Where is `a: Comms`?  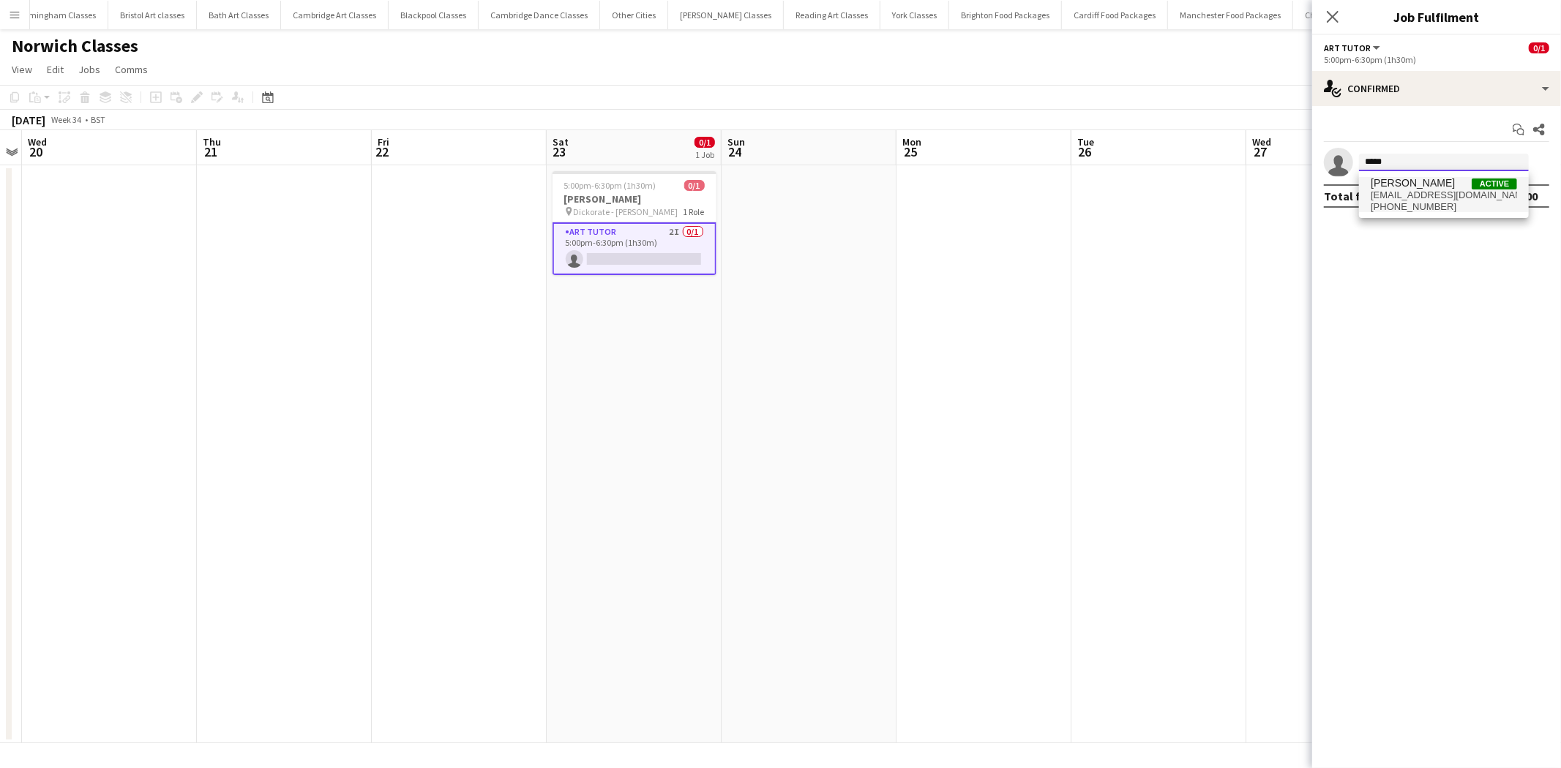
a: Comms is located at coordinates (131, 70).